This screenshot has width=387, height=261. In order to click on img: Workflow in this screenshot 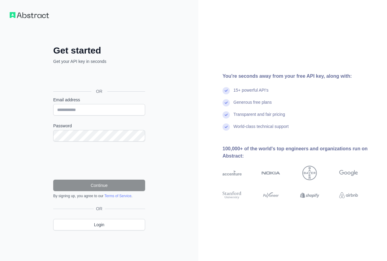, I will do `click(29, 15)`.